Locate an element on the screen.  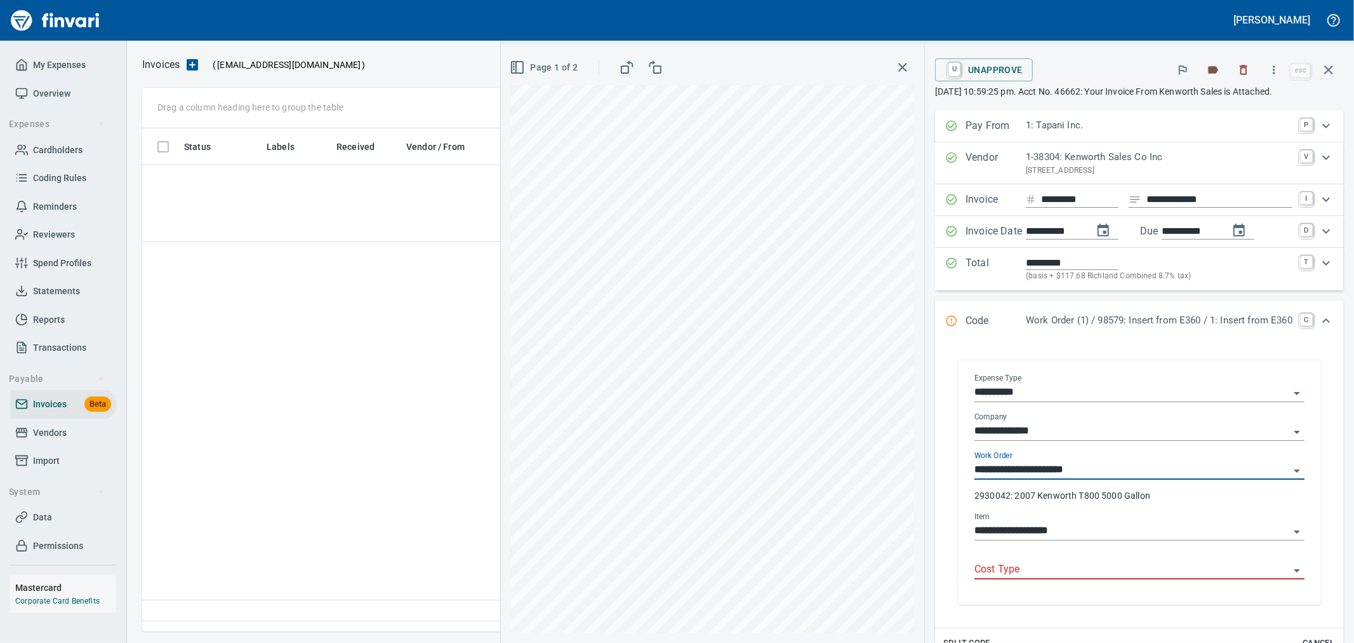
a: esc is located at coordinates (1301, 70).